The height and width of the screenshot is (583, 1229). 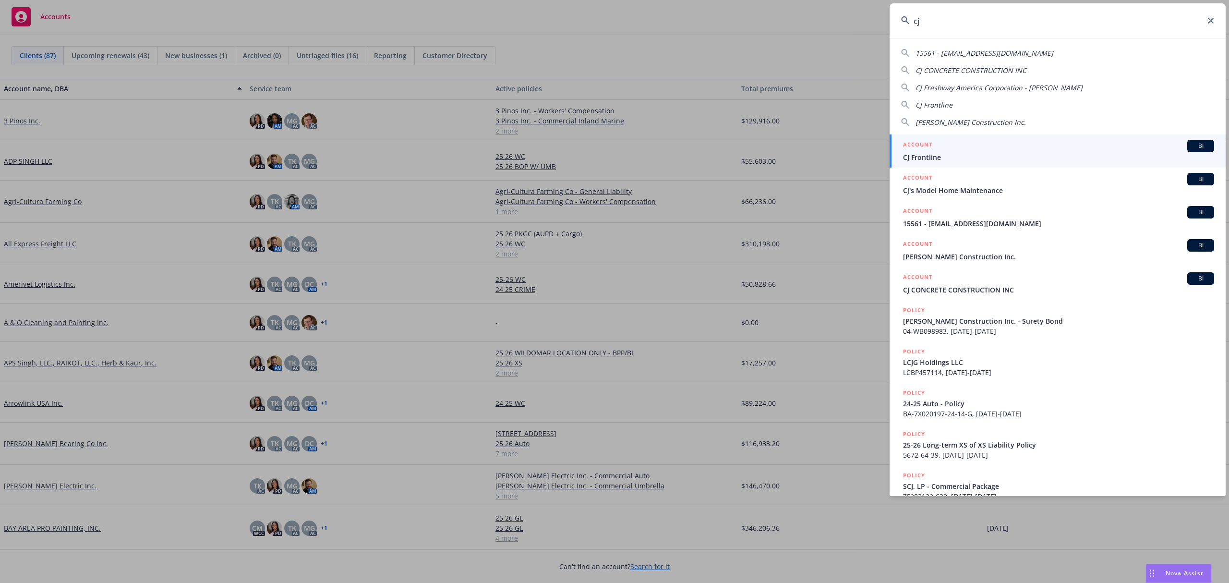 What do you see at coordinates (1058, 486) in the screenshot?
I see `span: SCJ, LP - Commercial Package` at bounding box center [1058, 486].